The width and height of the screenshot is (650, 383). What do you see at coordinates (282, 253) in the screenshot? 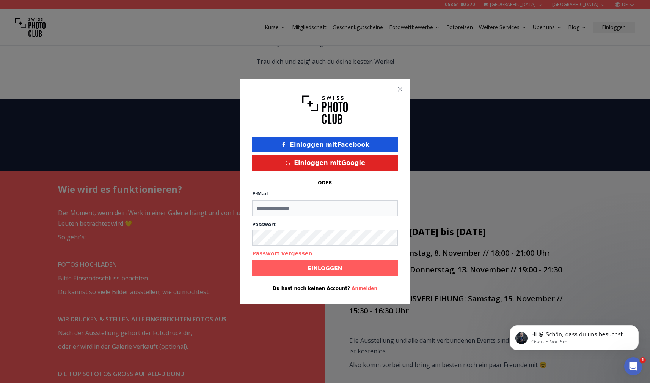
I see `button: Passwort vergessen` at bounding box center [282, 253].